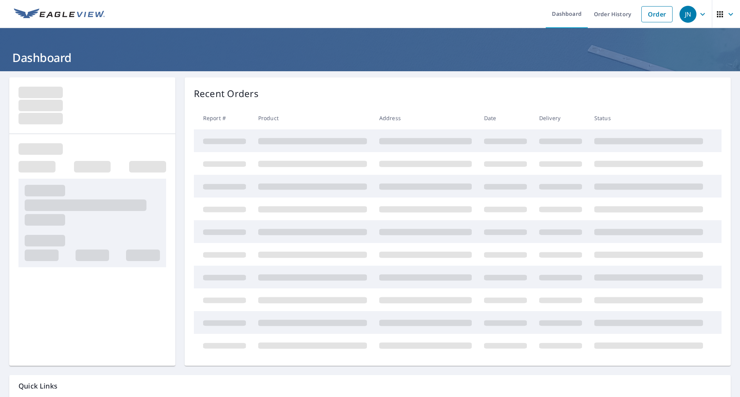 The width and height of the screenshot is (740, 397). What do you see at coordinates (560, 118) in the screenshot?
I see `th: Delivery` at bounding box center [560, 118].